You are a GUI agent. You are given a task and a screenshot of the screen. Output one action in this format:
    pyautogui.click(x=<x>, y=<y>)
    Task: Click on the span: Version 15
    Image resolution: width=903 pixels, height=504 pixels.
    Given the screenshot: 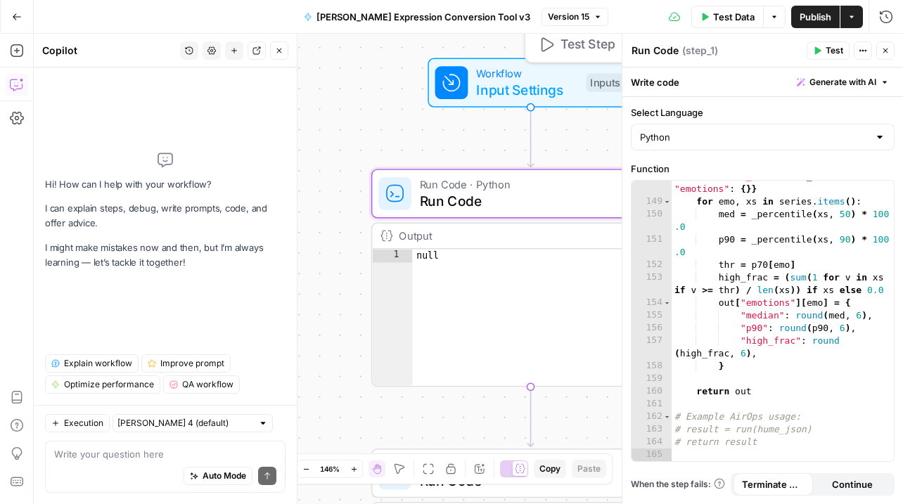 What is the action you would take?
    pyautogui.click(x=568, y=17)
    